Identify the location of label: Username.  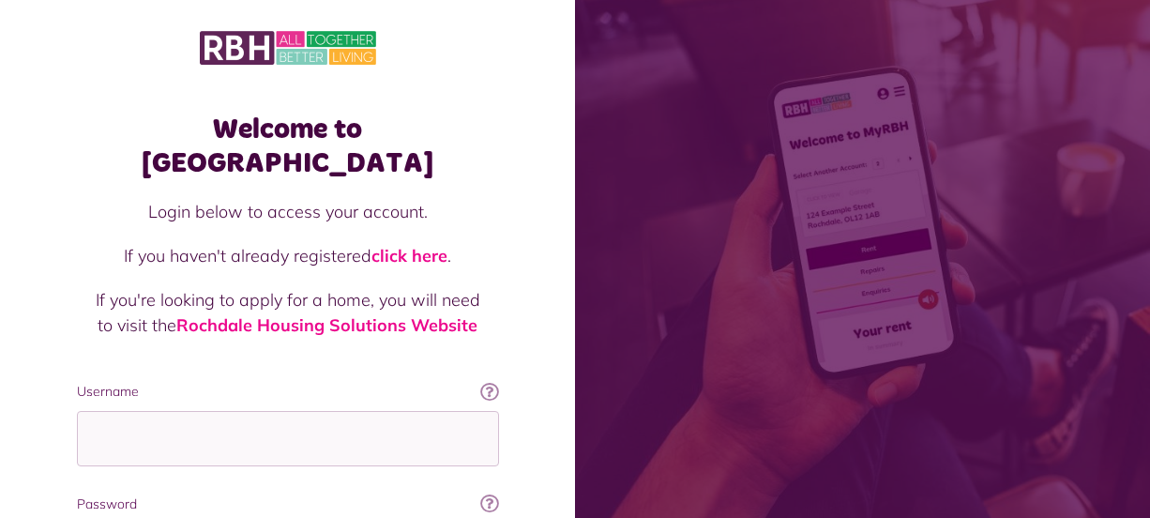
(288, 391).